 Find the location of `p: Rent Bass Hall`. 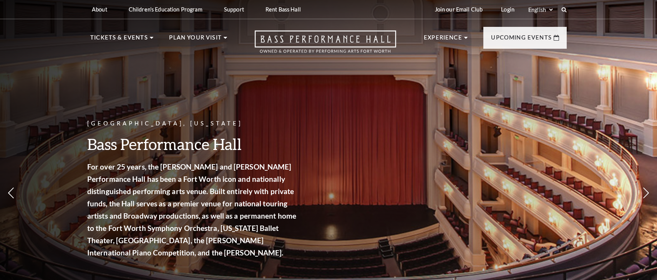

p: Rent Bass Hall is located at coordinates (283, 9).